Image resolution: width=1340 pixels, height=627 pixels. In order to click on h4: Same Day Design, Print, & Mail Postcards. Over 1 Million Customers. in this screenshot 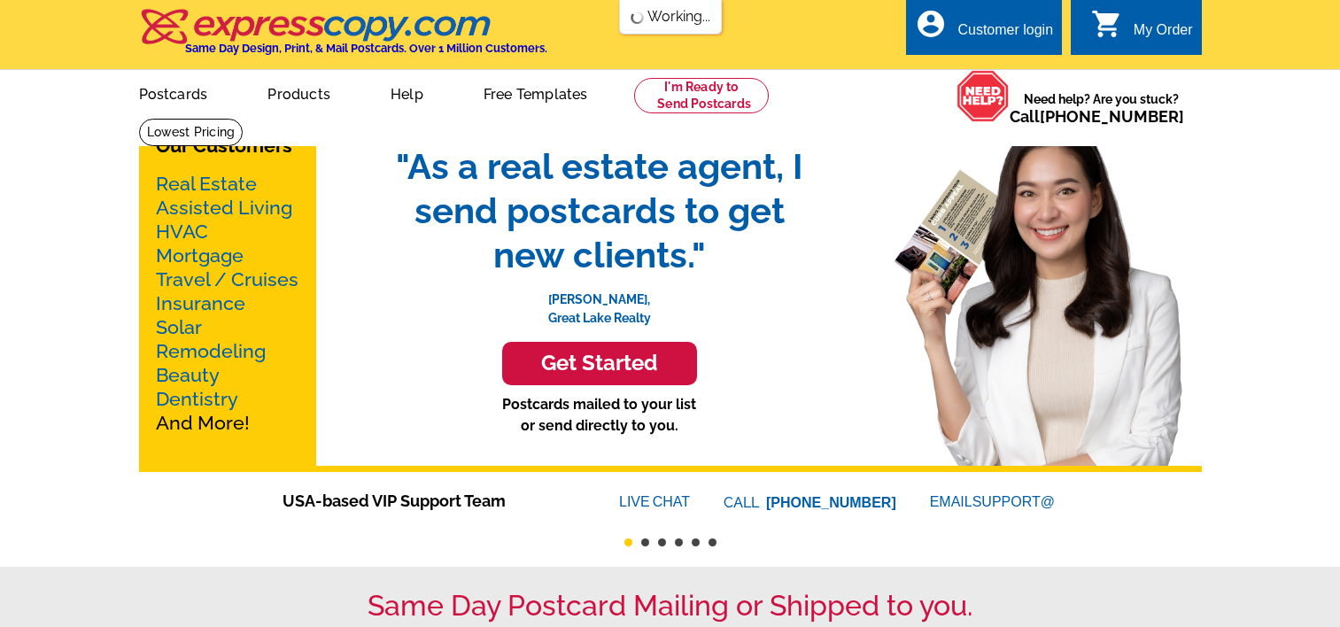, I will do `click(366, 48)`.